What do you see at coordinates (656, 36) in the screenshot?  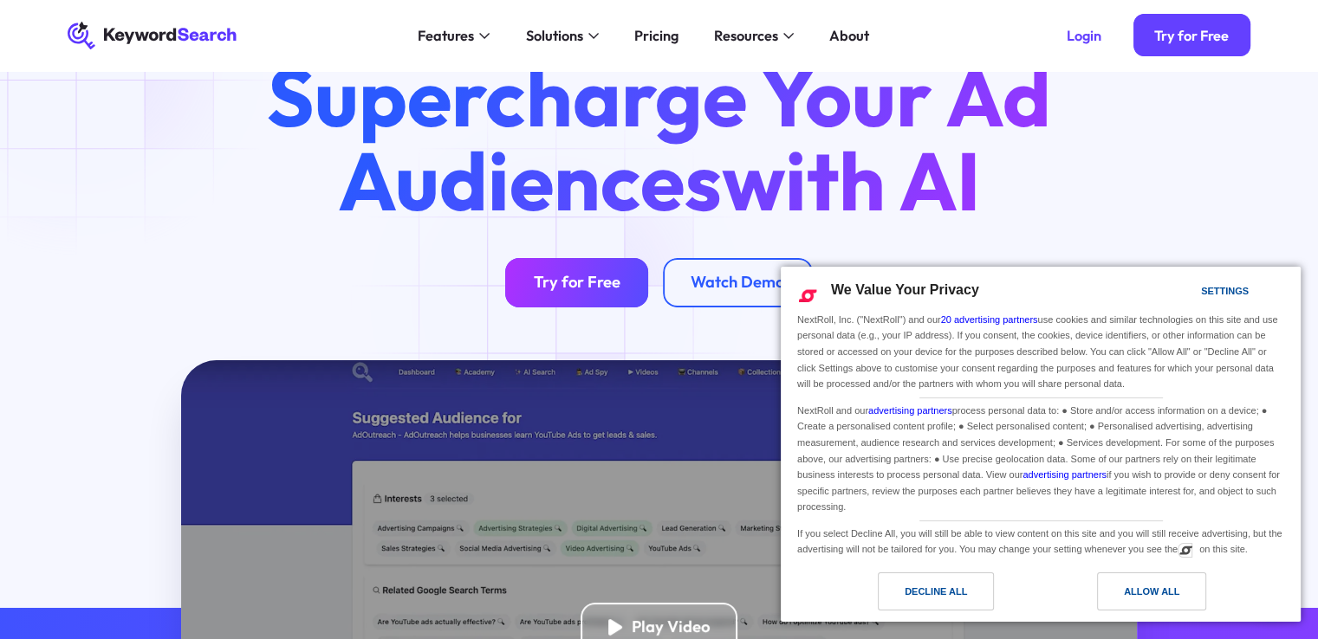 I see `div: Pricing` at bounding box center [656, 36].